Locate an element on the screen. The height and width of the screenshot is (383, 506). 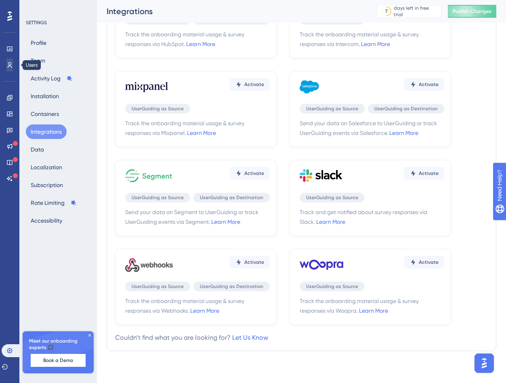
button: Localization is located at coordinates (46, 167).